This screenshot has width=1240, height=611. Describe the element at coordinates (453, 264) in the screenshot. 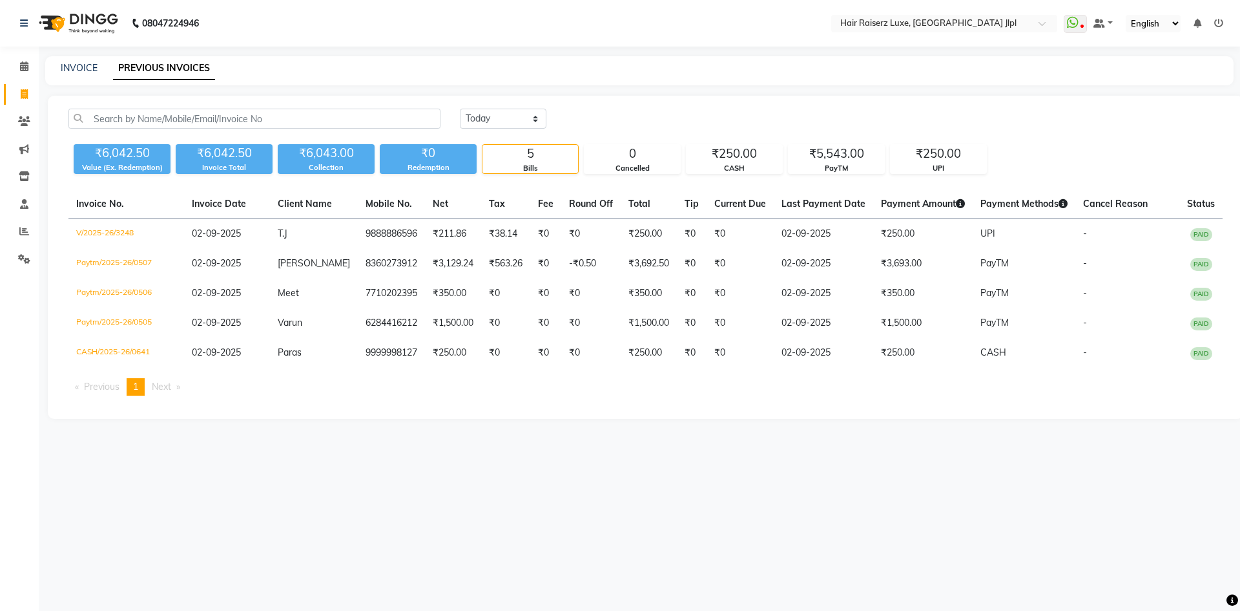

I see `td: ₹3,129.24` at that location.